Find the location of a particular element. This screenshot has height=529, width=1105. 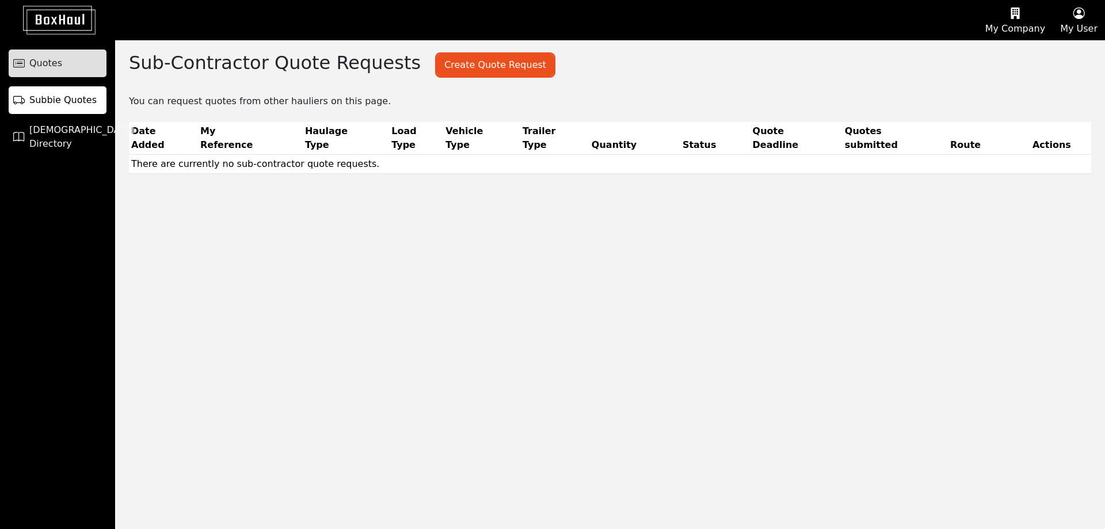

th: Vehicle Type is located at coordinates (482, 138).